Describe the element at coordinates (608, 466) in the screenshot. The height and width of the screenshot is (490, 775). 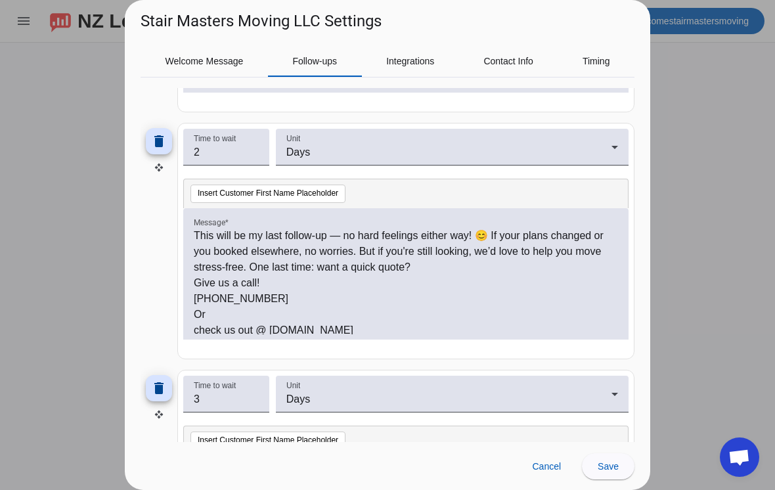
I see `span: Save` at that location.